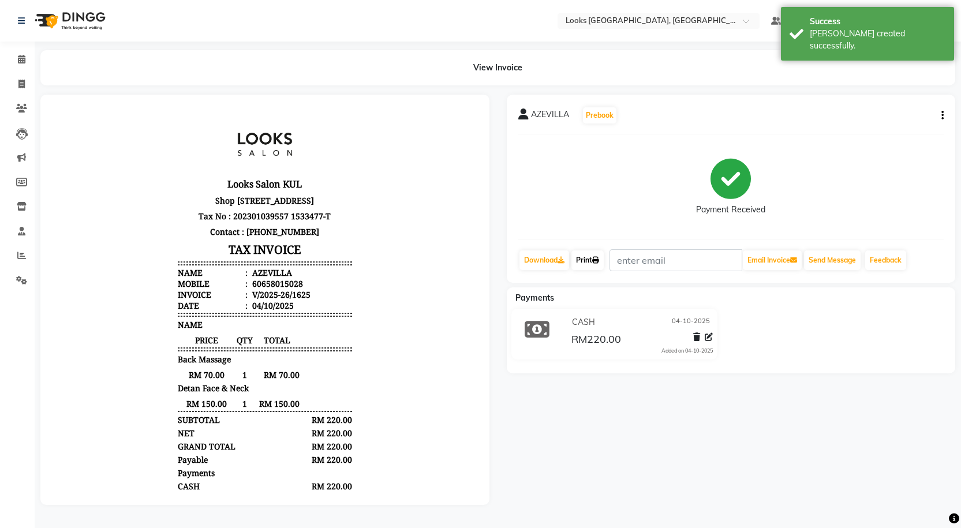 The width and height of the screenshot is (961, 528). Describe the element at coordinates (878, 21) in the screenshot. I see `div: Success` at that location.